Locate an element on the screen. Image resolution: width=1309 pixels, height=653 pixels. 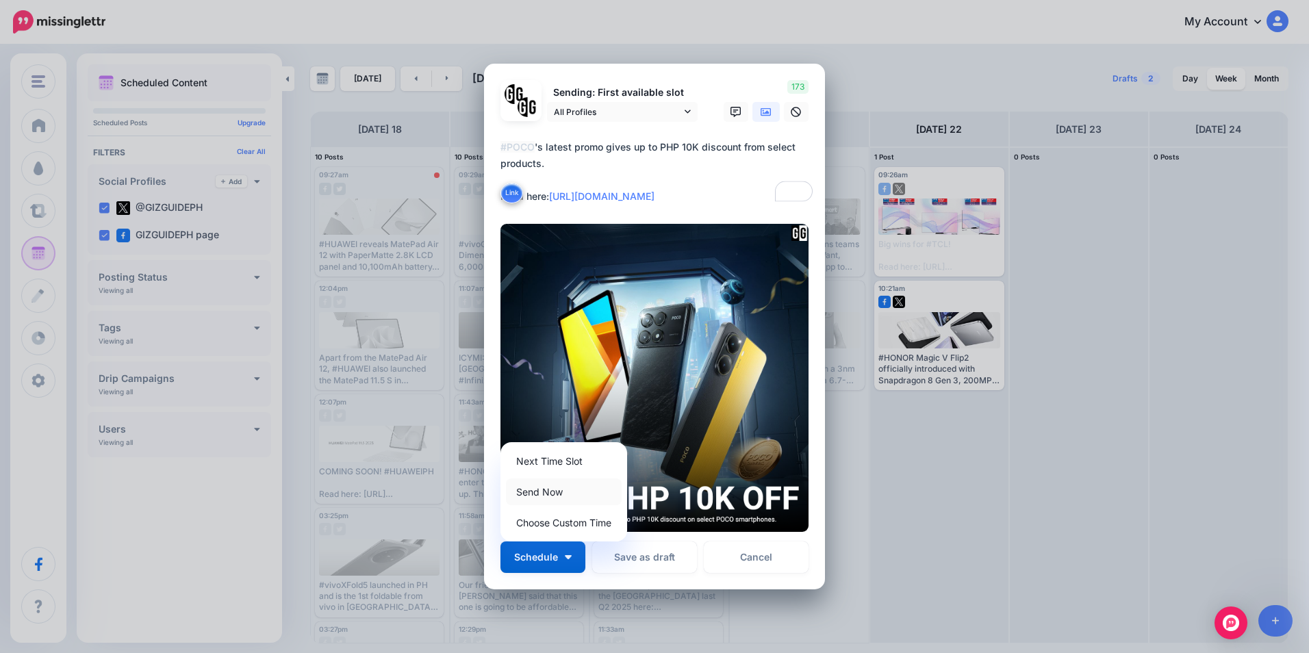
button: Schedule is located at coordinates (543, 557).